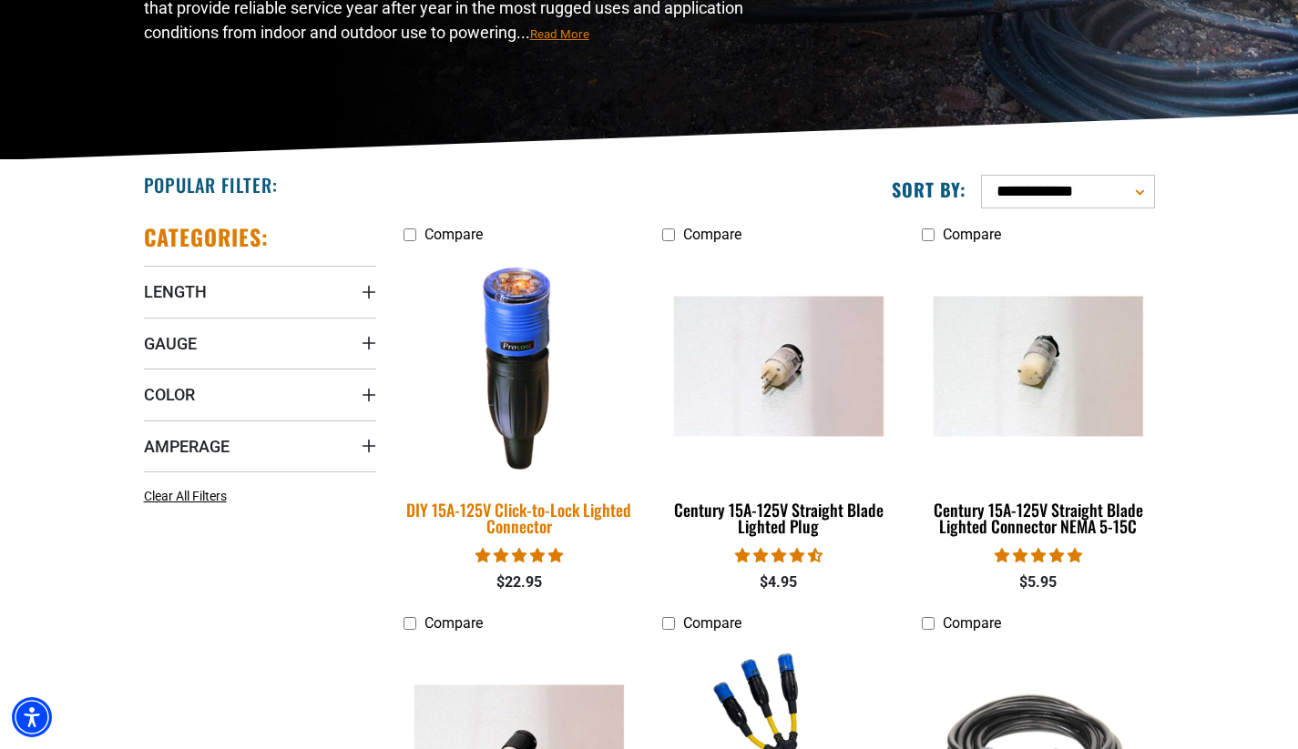 The height and width of the screenshot is (749, 1298). Describe the element at coordinates (260, 446) in the screenshot. I see `summary: Amperage` at that location.